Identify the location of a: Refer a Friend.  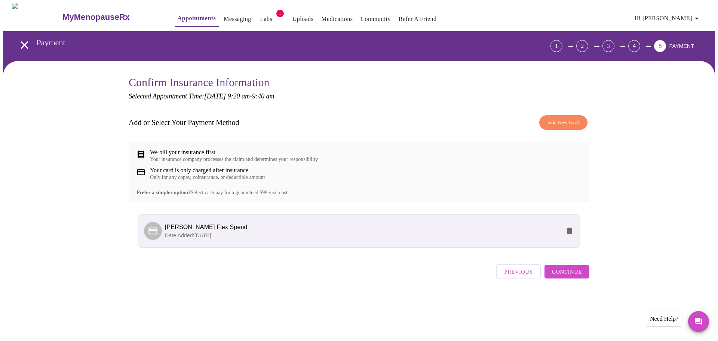
(418, 19).